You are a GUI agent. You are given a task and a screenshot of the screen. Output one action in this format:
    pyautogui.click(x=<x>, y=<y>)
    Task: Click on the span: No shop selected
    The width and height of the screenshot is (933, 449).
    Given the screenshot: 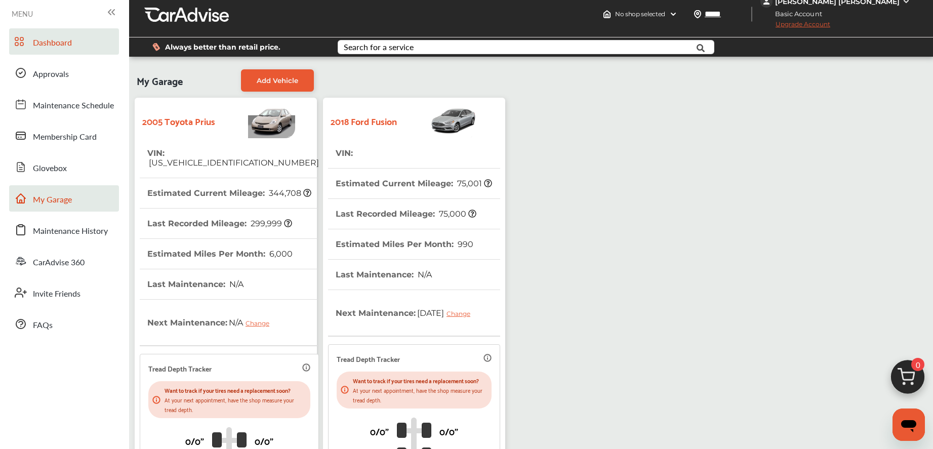 What is the action you would take?
    pyautogui.click(x=640, y=14)
    